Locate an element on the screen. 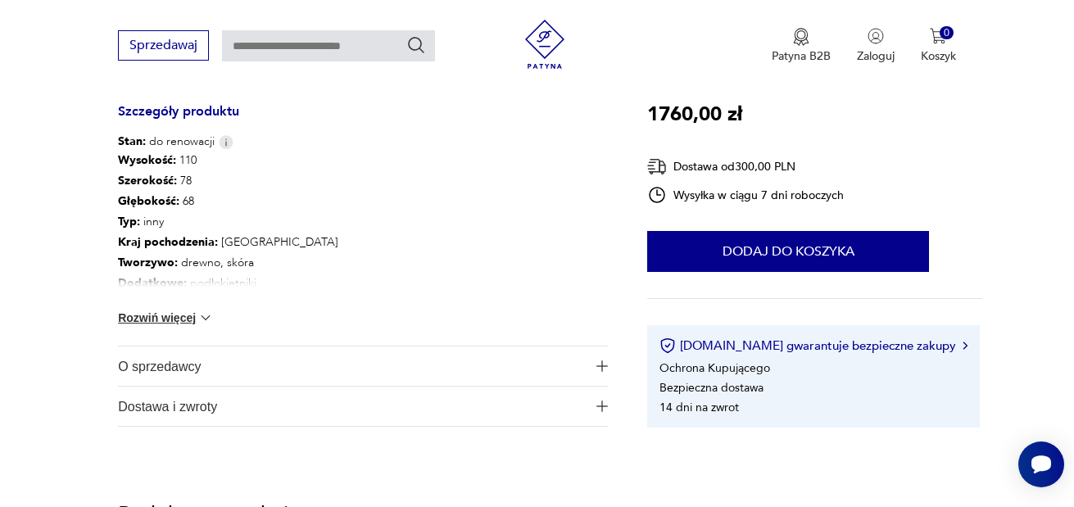 The width and height of the screenshot is (1074, 507). button: Szukaj is located at coordinates (416, 45).